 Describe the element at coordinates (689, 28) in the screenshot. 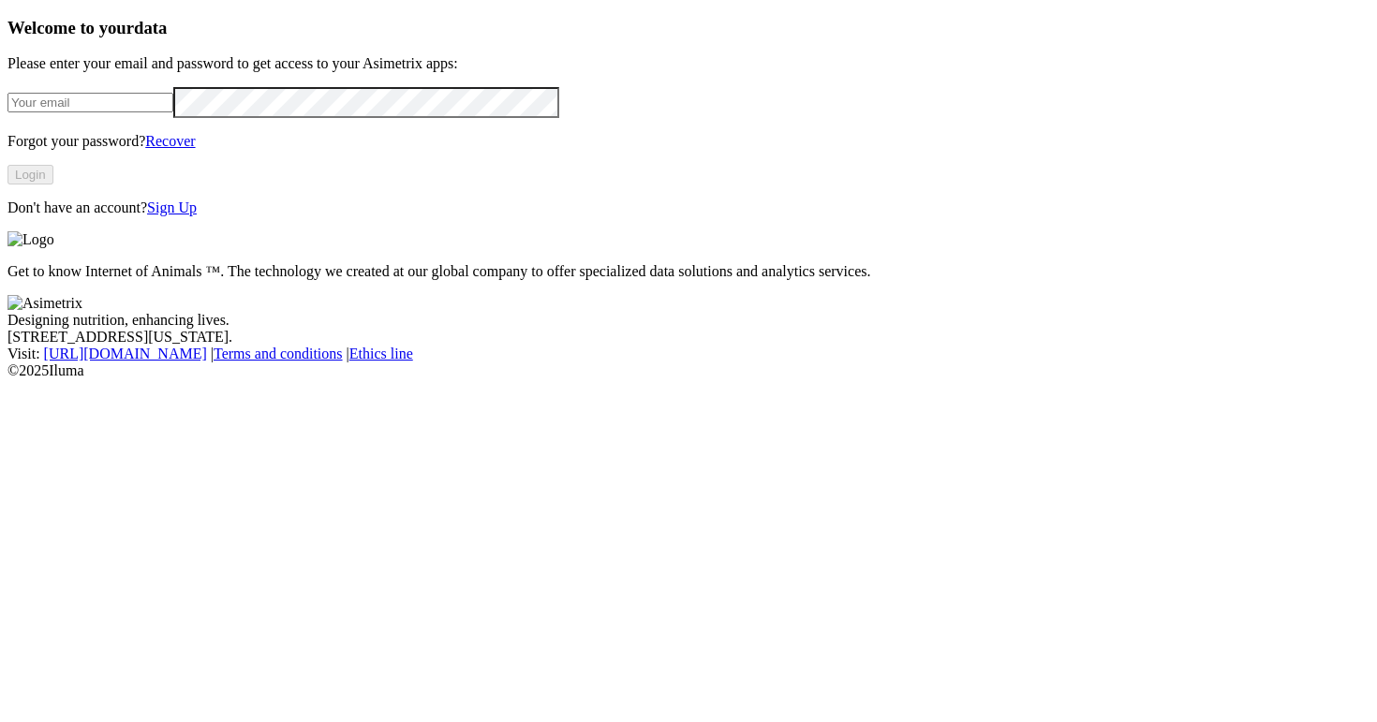

I see `h3: Welcome to your` at that location.